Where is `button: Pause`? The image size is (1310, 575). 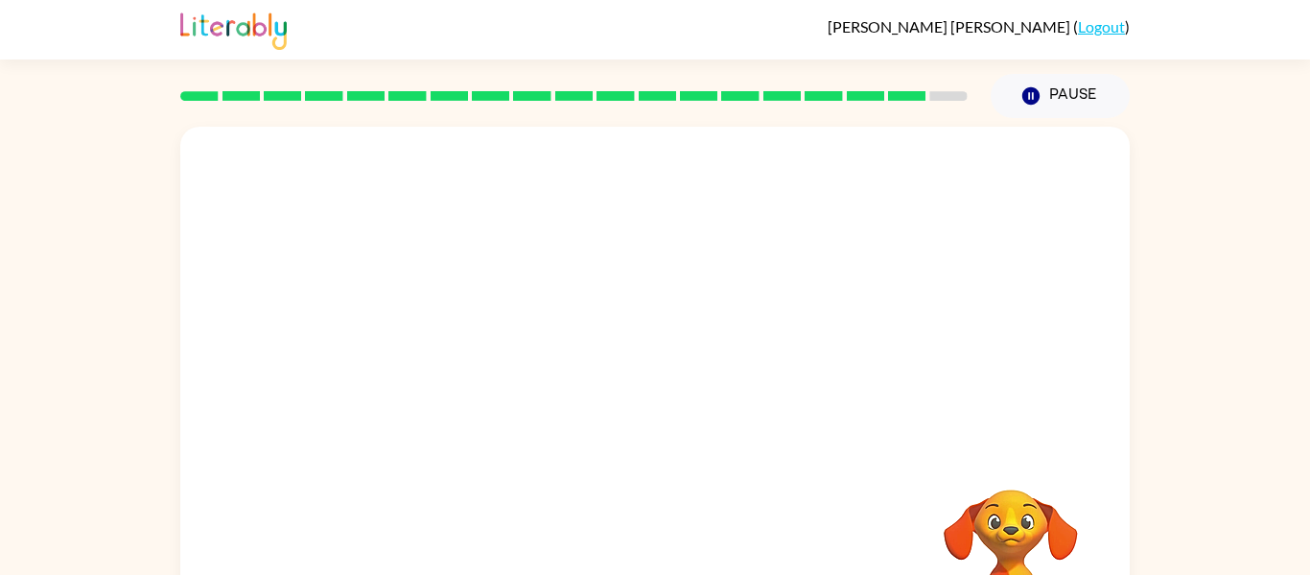 button: Pause is located at coordinates (1060, 96).